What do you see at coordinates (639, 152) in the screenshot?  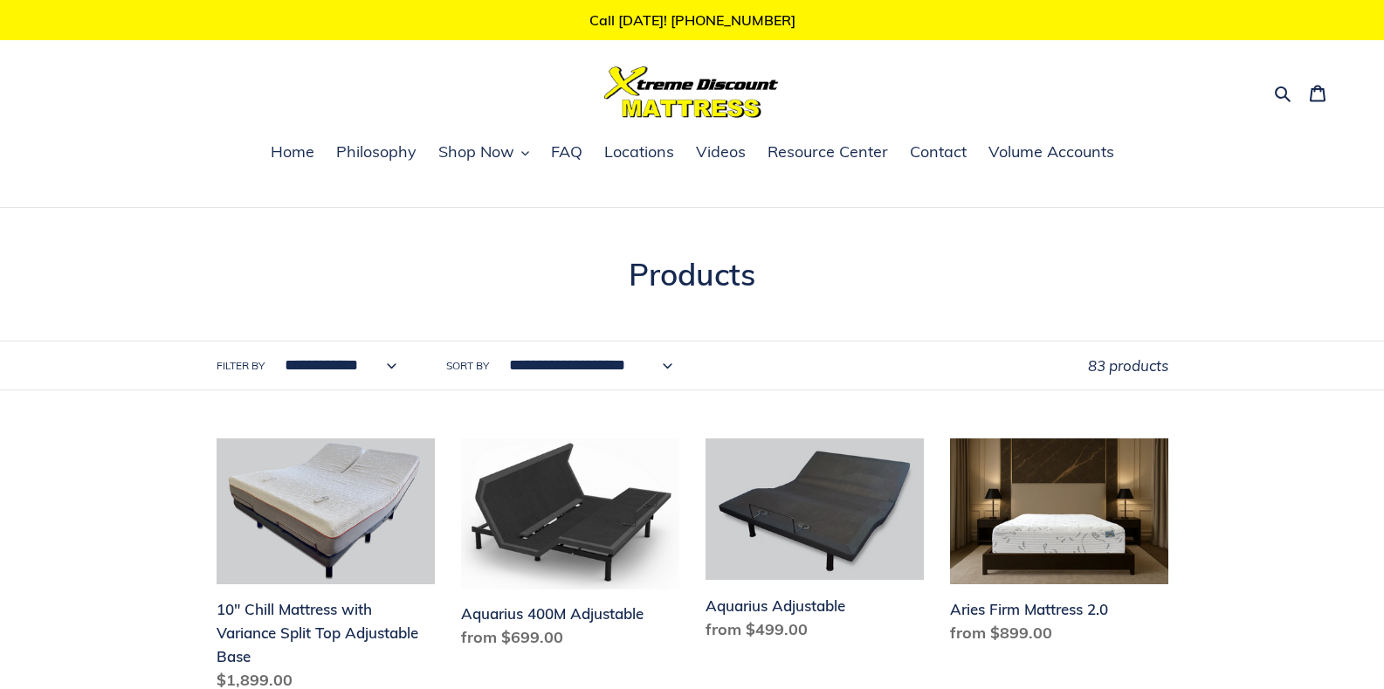 I see `span: Locations` at bounding box center [639, 152].